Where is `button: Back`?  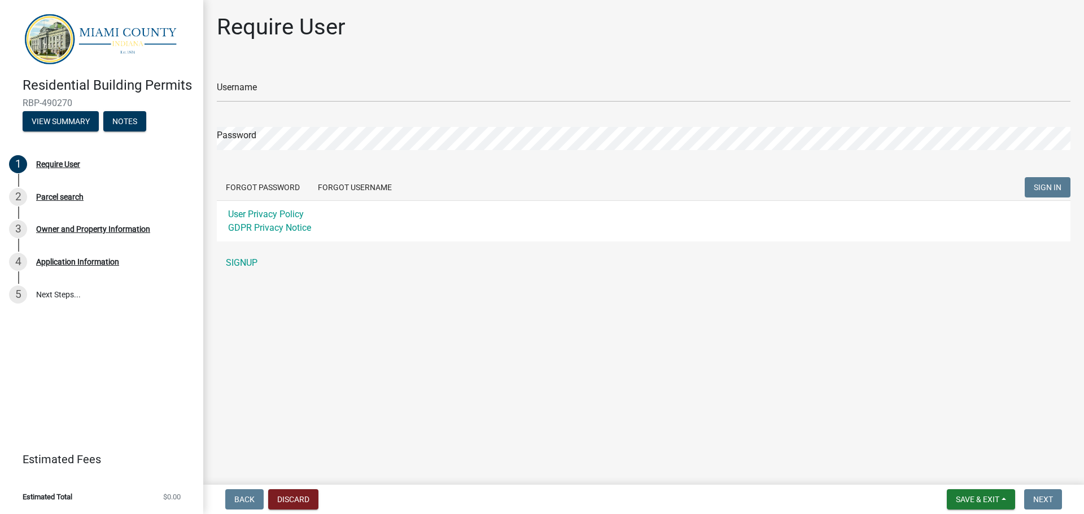
button: Back is located at coordinates (245, 500).